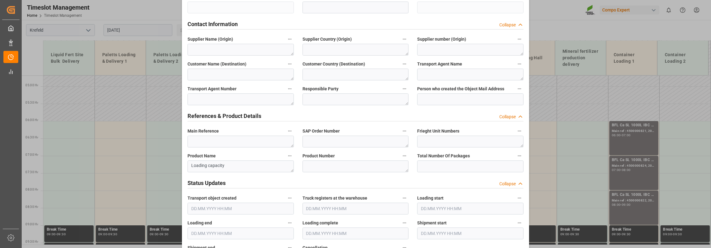 The image size is (711, 248). I want to click on button: Shipment start, so click(520, 223).